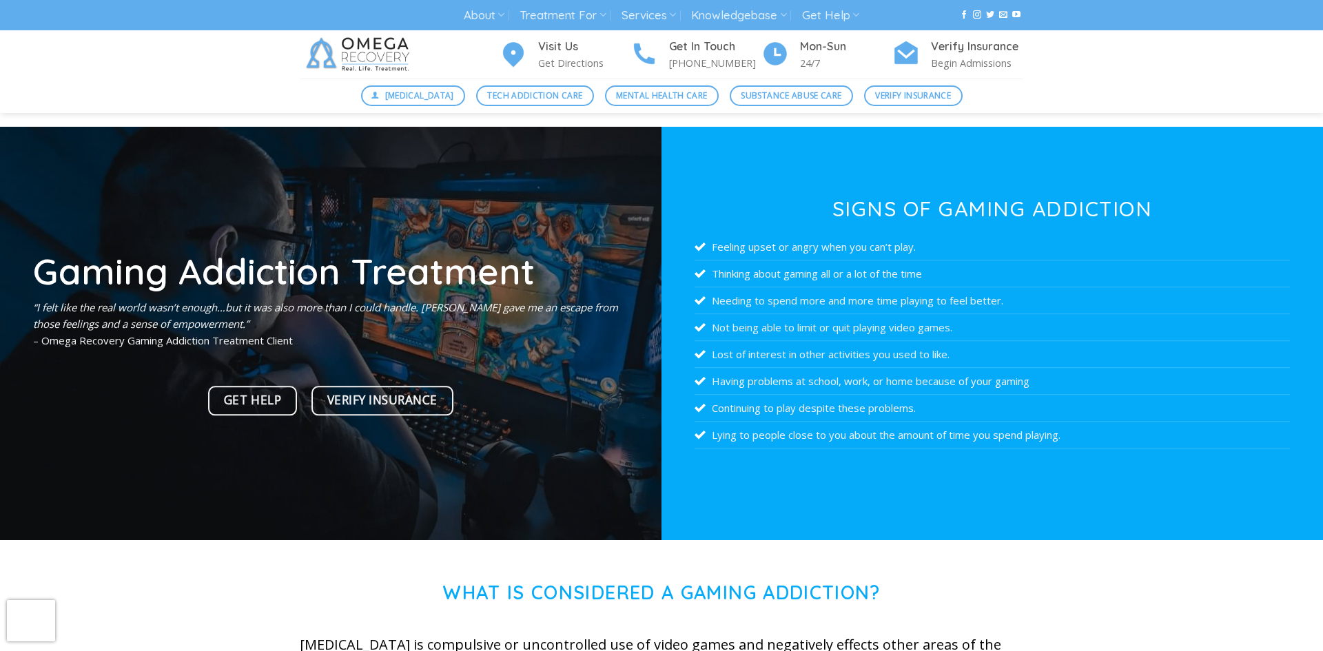 The height and width of the screenshot is (651, 1323). I want to click on a: Tech Addiction Care, so click(535, 96).